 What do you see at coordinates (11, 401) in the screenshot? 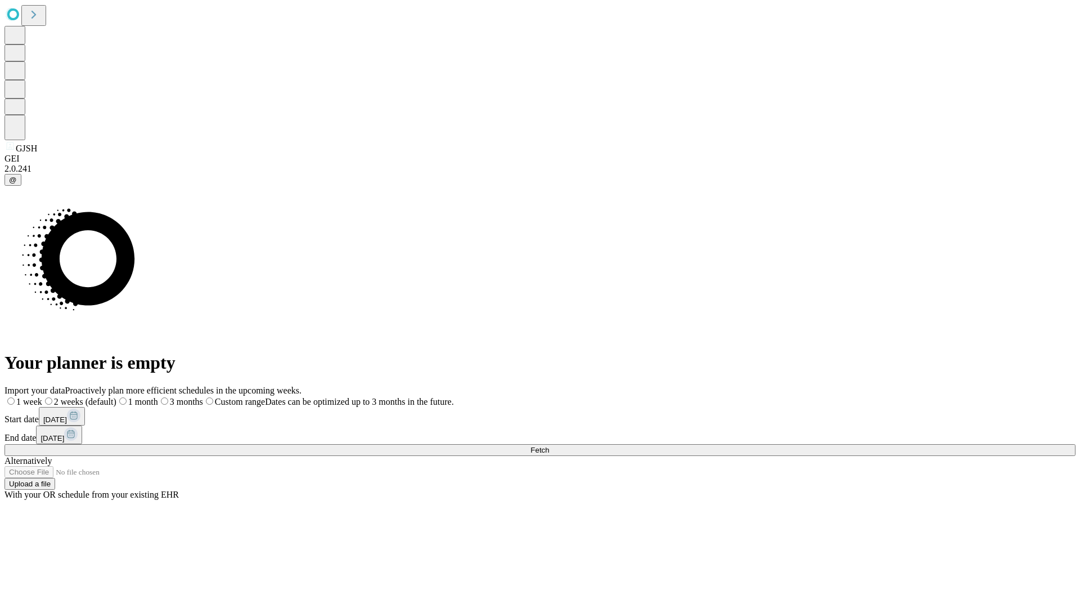
I see `input: 1 week` at bounding box center [11, 401].